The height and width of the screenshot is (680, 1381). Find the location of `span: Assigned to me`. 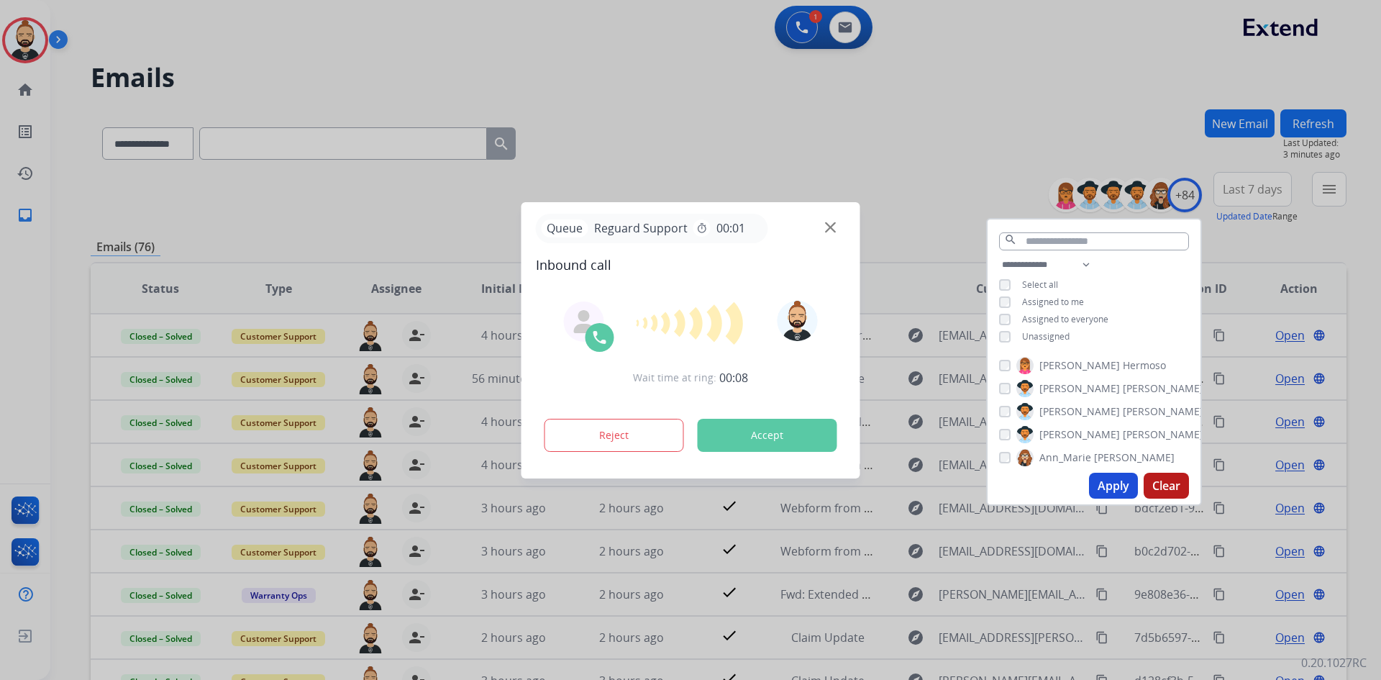

span: Assigned to me is located at coordinates (1053, 301).